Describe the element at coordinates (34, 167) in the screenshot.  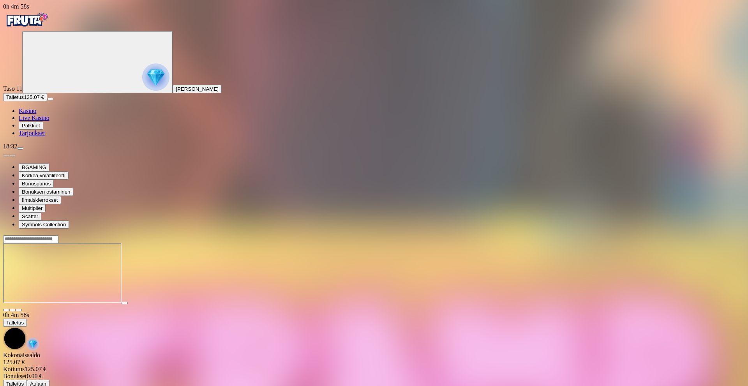
I see `button: BGAMING` at that location.